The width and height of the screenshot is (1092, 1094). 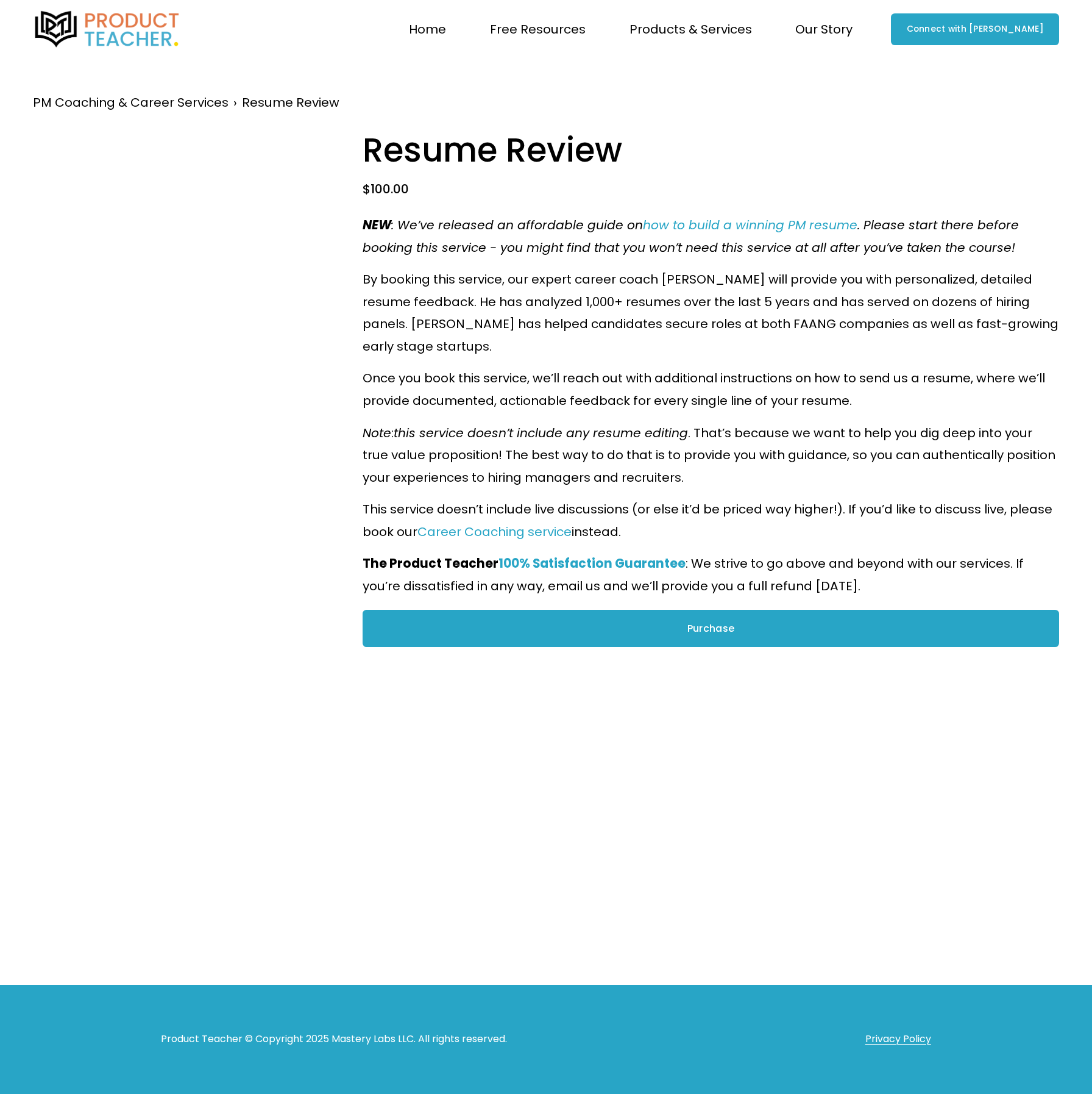 I want to click on div: $100.00, so click(x=711, y=189).